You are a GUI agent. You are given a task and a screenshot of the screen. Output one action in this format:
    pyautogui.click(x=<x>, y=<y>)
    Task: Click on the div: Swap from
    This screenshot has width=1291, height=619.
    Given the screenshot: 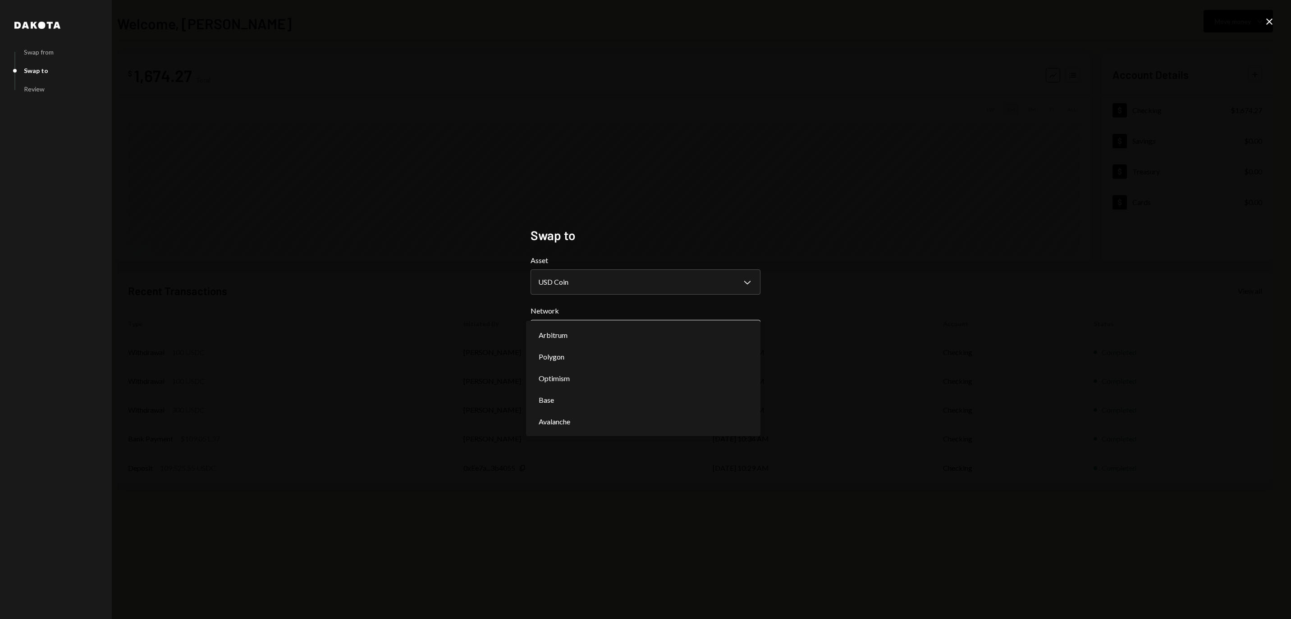 What is the action you would take?
    pyautogui.click(x=39, y=52)
    